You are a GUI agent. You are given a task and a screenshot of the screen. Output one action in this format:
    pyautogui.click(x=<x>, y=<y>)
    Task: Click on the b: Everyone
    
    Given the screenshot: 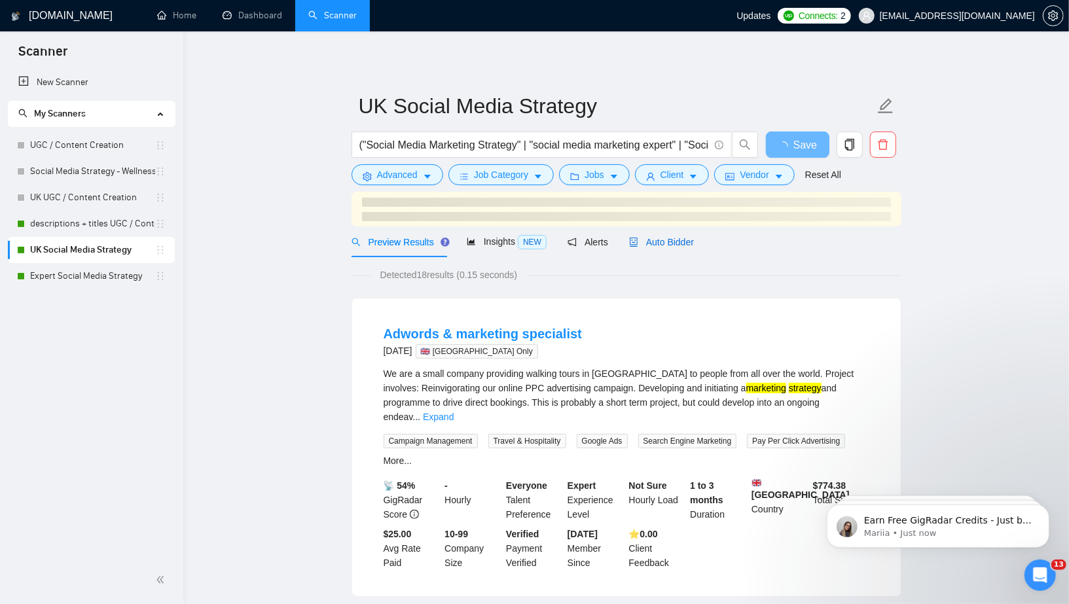 What is the action you would take?
    pyautogui.click(x=526, y=486)
    